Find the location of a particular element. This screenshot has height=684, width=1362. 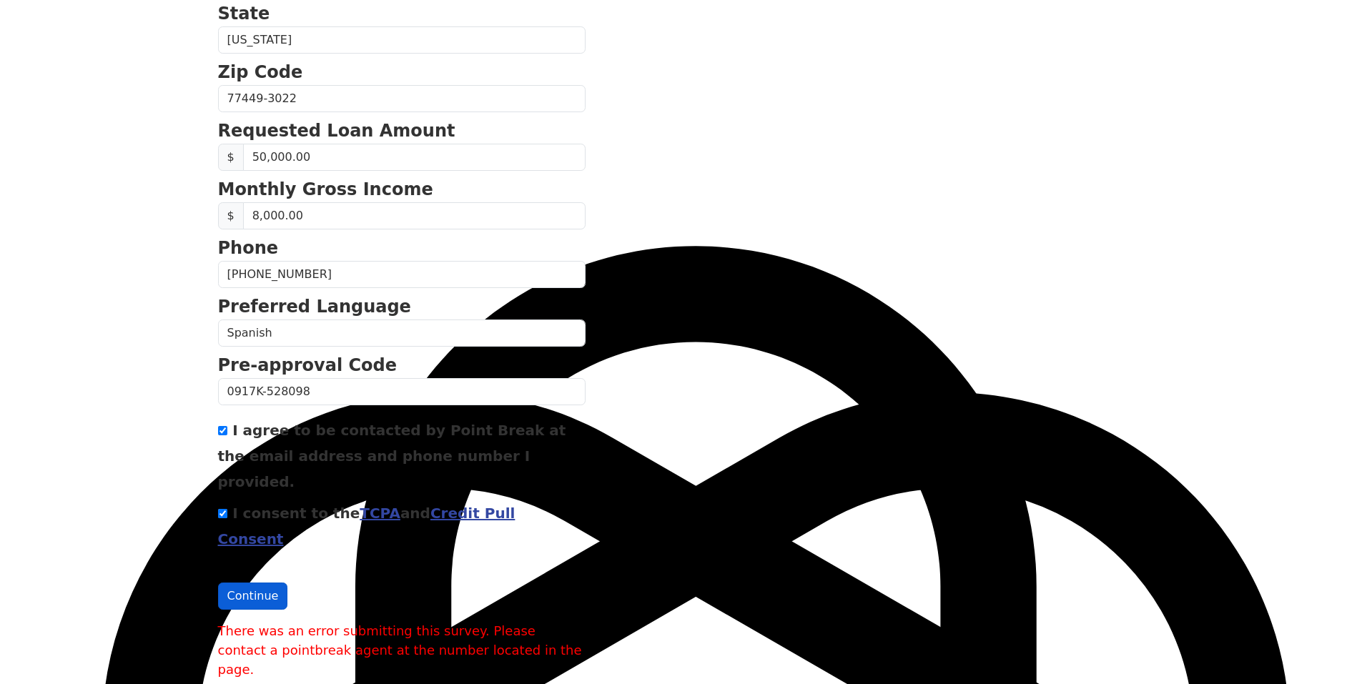

input: Requested Loan Amount is located at coordinates (414, 157).